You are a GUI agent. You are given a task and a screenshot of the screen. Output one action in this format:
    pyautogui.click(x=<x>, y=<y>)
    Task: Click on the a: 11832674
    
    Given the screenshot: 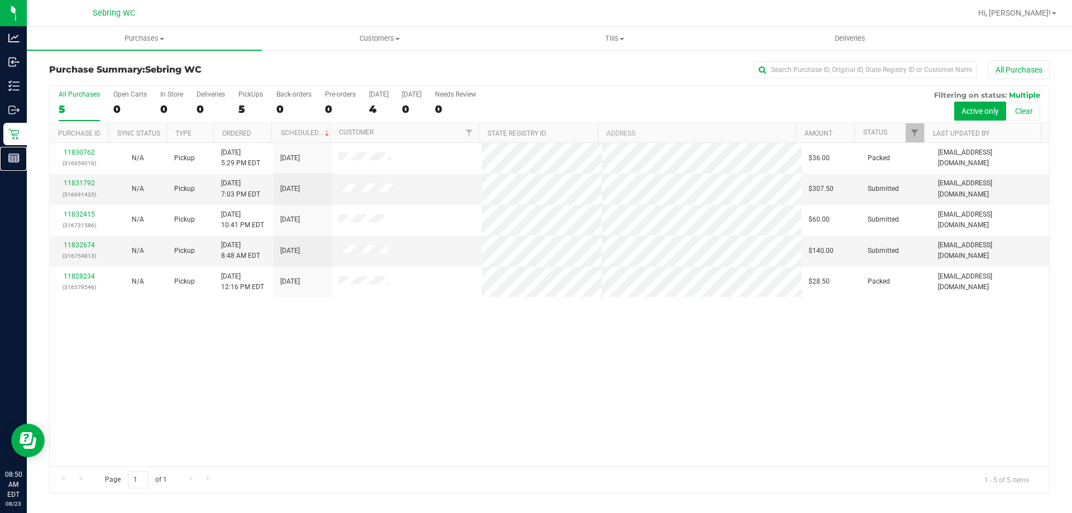 What is the action you would take?
    pyautogui.click(x=79, y=245)
    